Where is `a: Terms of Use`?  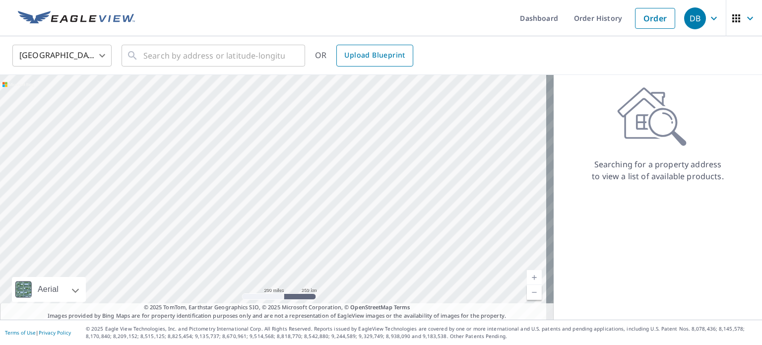
a: Terms of Use is located at coordinates (20, 332).